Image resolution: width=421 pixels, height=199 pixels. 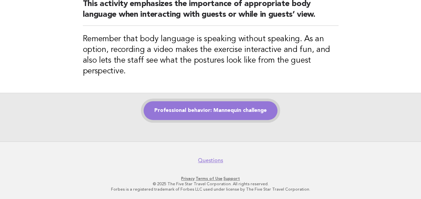 I want to click on a: Support, so click(x=231, y=179).